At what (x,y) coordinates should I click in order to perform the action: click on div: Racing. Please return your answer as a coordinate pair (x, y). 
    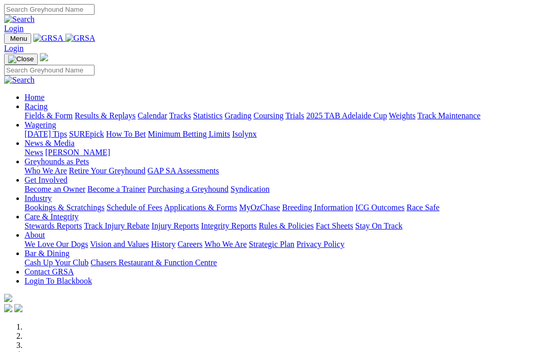
    Looking at the image, I should click on (286, 116).